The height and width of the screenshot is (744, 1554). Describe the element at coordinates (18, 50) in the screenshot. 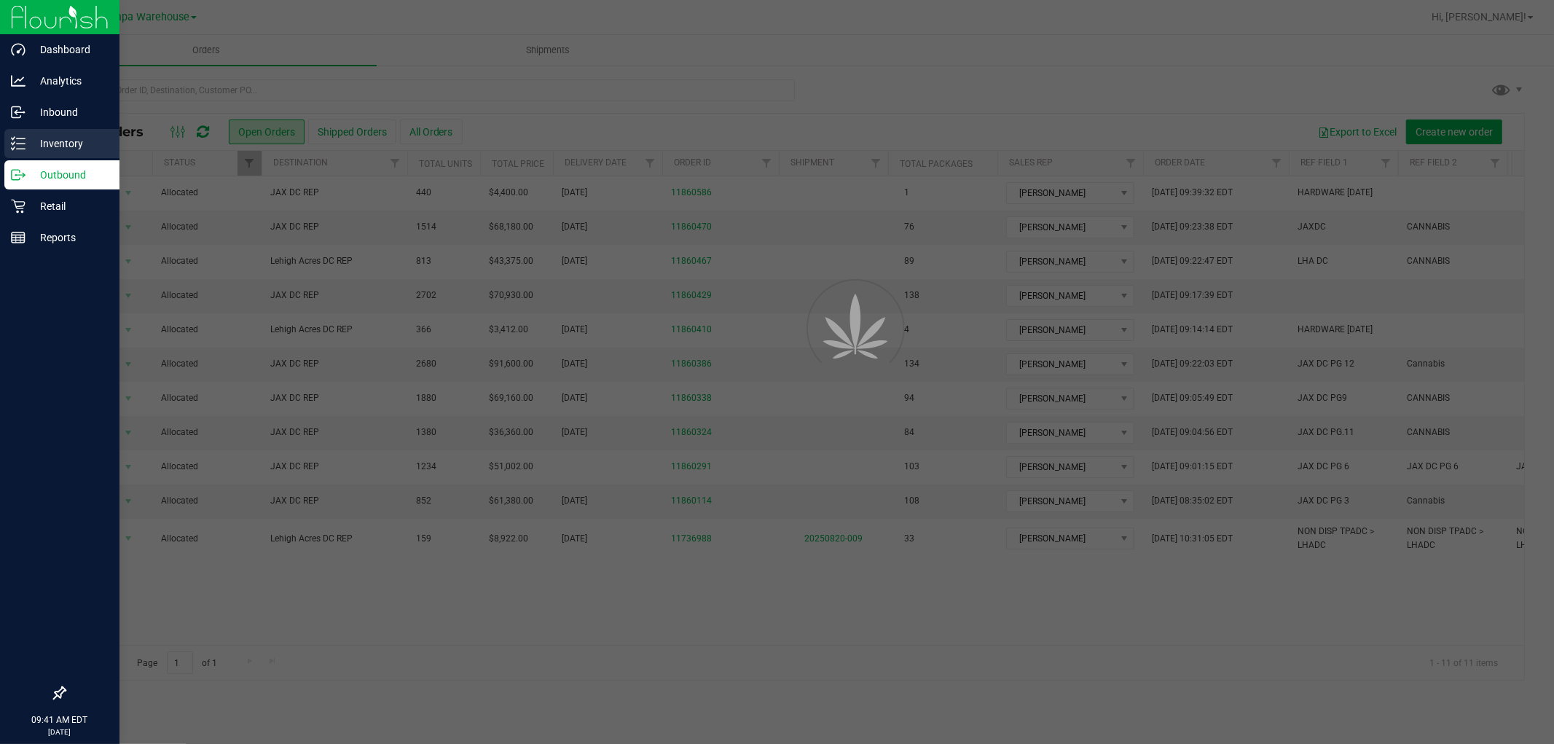

I see `inline-svg: Dashboard` at that location.